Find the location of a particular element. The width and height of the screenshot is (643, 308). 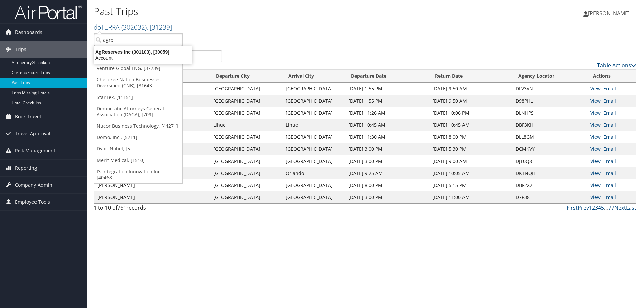

a: Domo, Inc., [5711] is located at coordinates (138, 137).